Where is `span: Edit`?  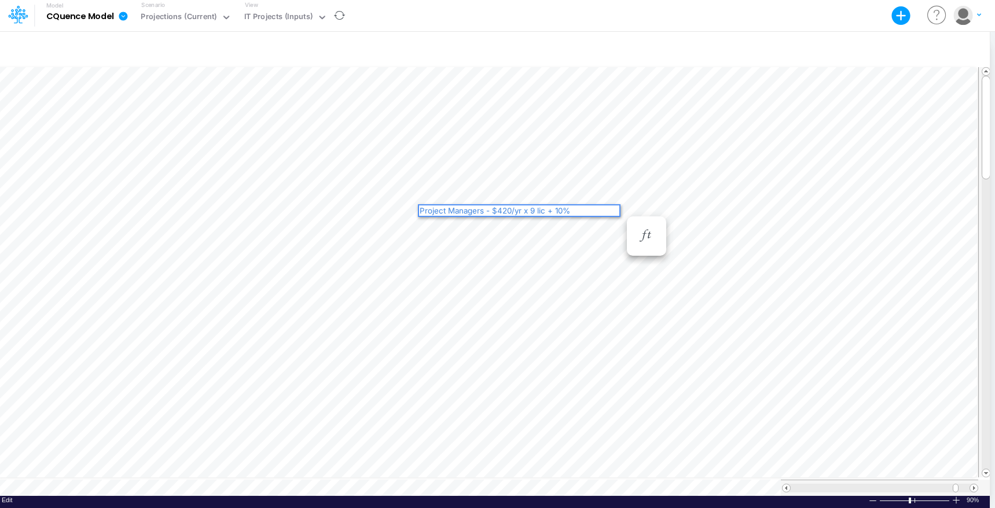 span: Edit is located at coordinates (7, 500).